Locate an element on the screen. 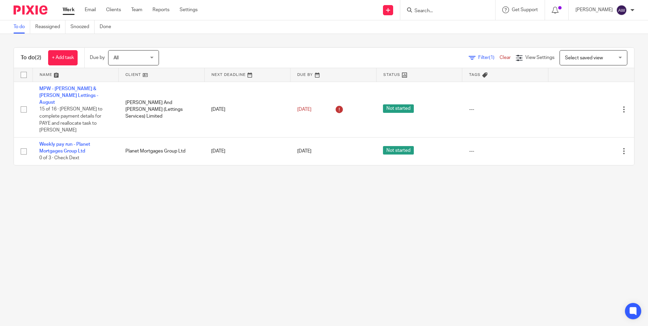 Image resolution: width=648 pixels, height=326 pixels. a: Clients is located at coordinates (113, 10).